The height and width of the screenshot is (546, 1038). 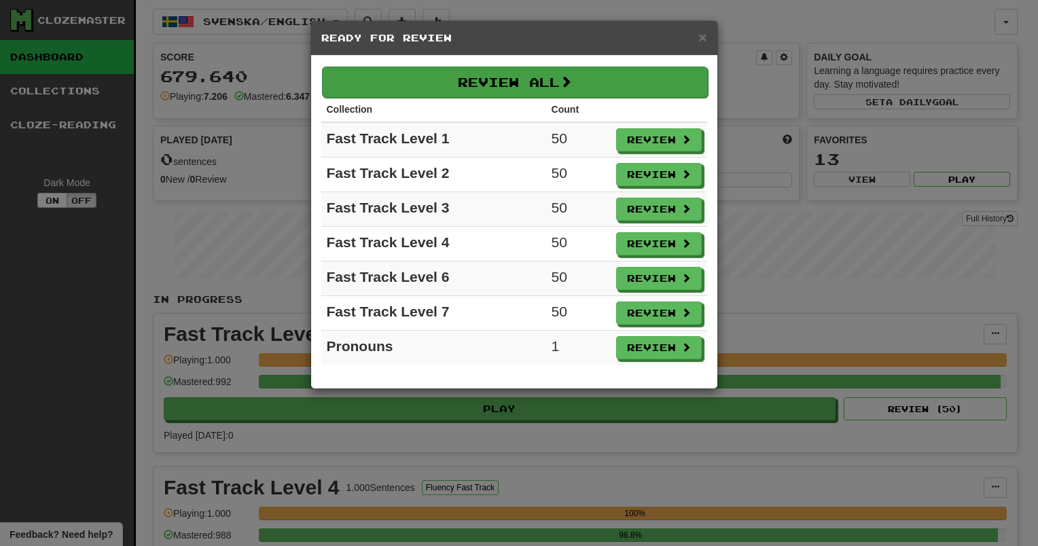 What do you see at coordinates (433, 244) in the screenshot?
I see `td: Fast Track Level 4` at bounding box center [433, 244].